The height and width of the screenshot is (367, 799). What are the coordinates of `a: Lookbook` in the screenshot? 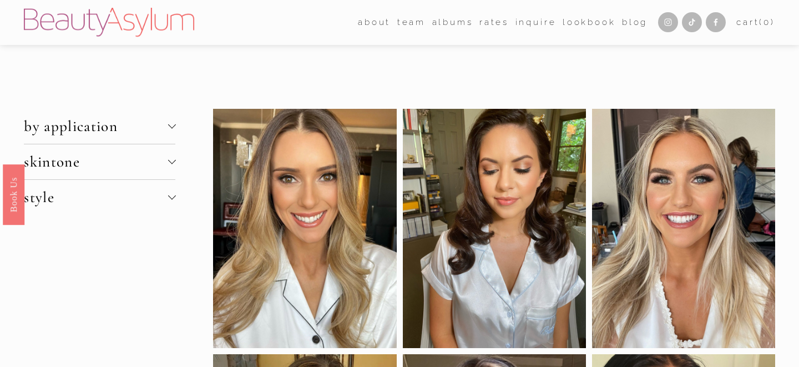 It's located at (589, 22).